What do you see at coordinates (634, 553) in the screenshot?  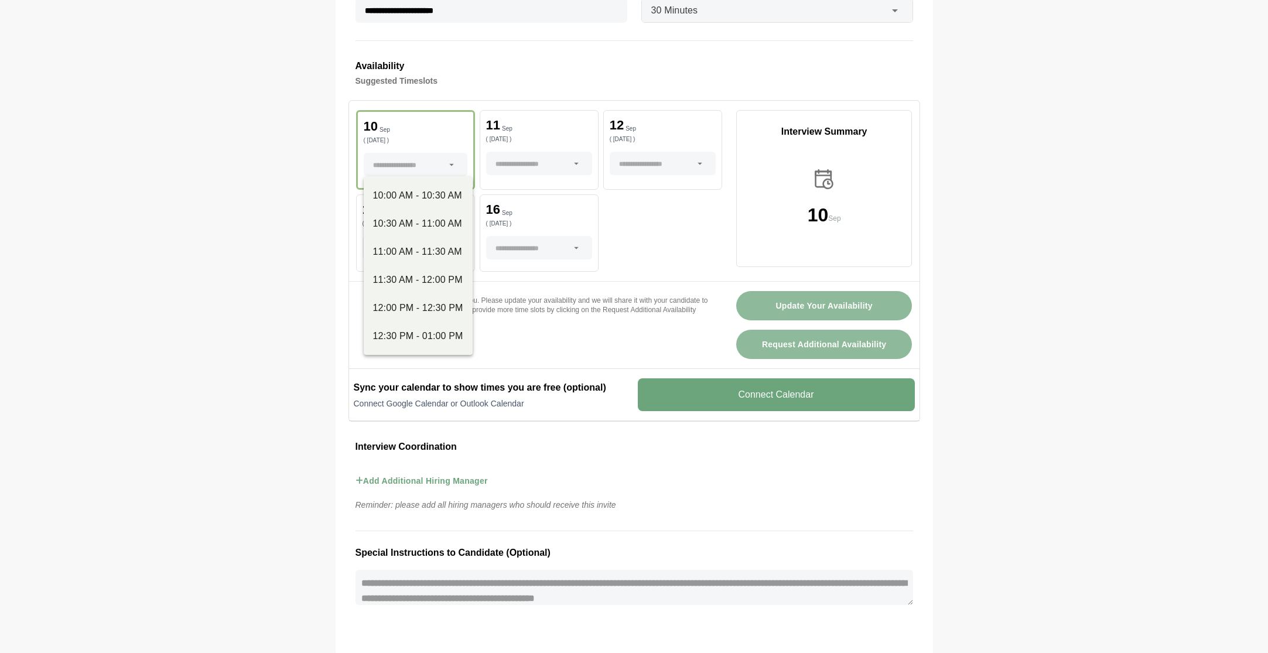 I see `h3: Special Instructions to Candidate (Optional)` at bounding box center [634, 553].